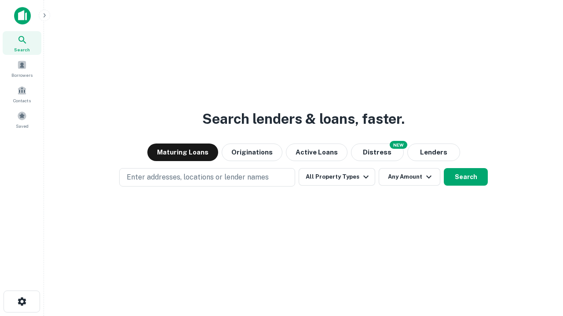 The height and width of the screenshot is (316, 563). I want to click on a: Search, so click(22, 43).